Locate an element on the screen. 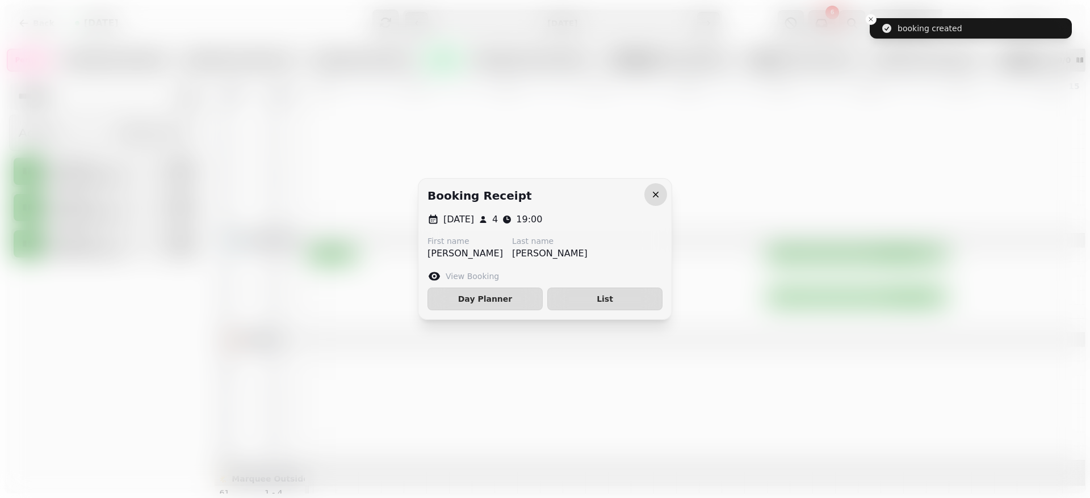 This screenshot has width=1090, height=498. label: First name is located at coordinates (465, 241).